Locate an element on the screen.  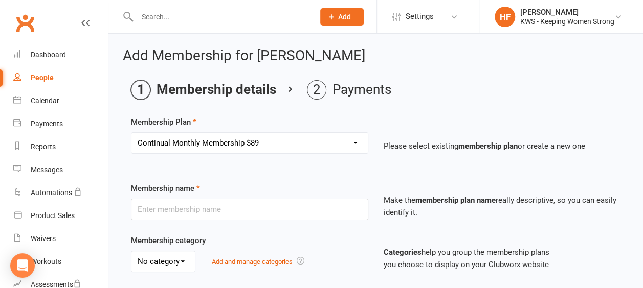
div: Open Intercom Messenger is located at coordinates (23, 266).